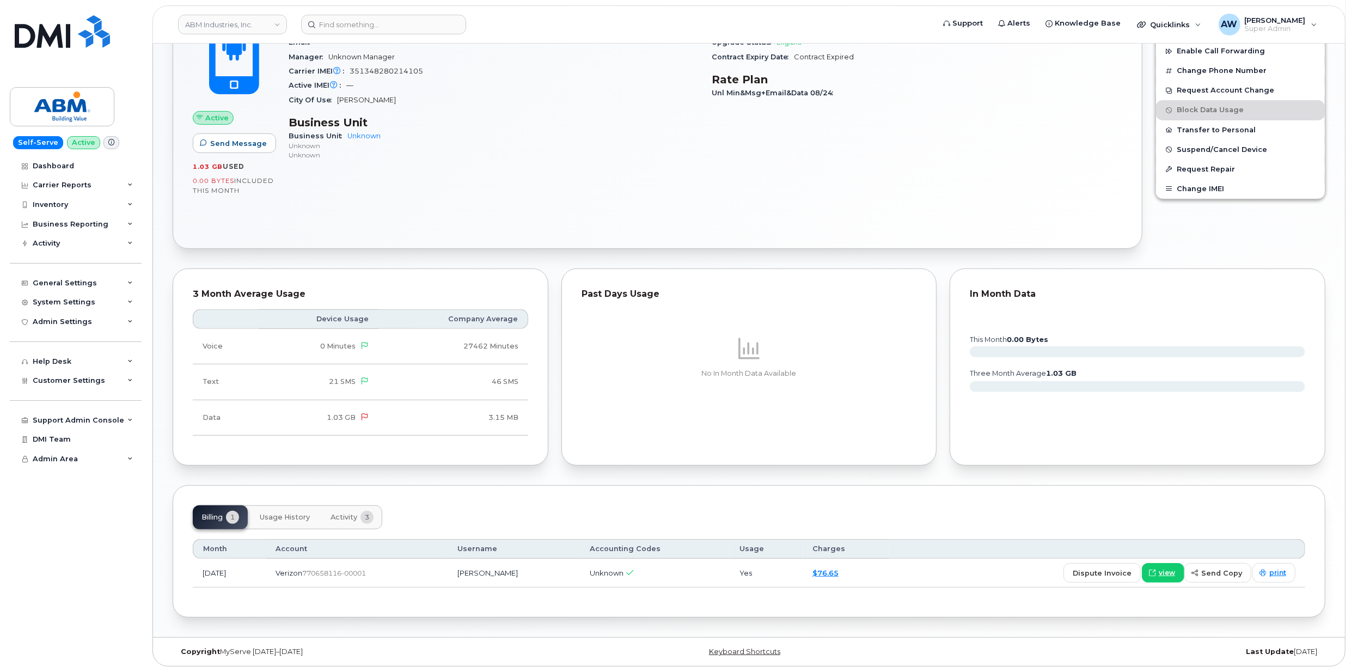 The image size is (1351, 672). Describe the element at coordinates (343, 517) in the screenshot. I see `span: Activity` at that location.